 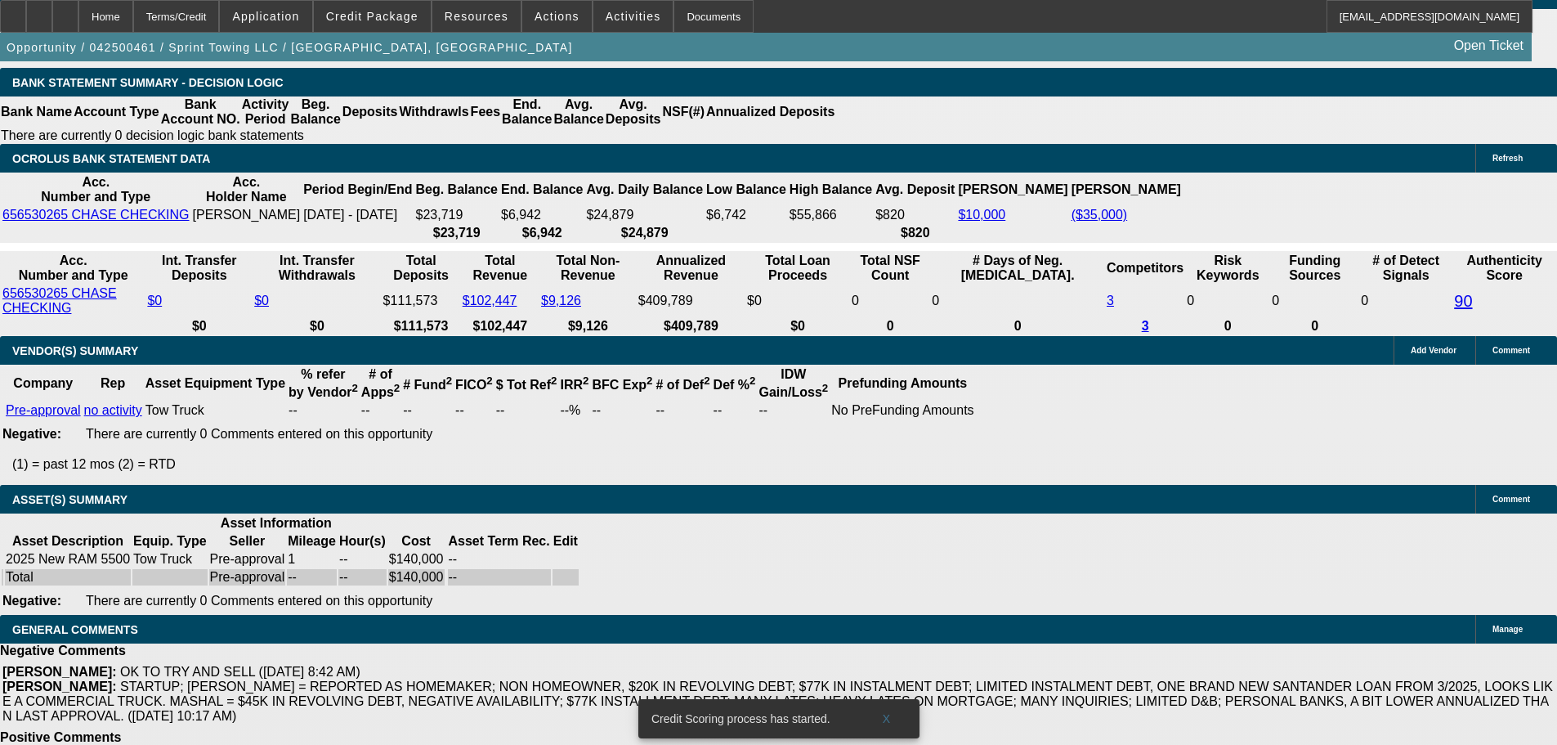 What do you see at coordinates (248, 540) in the screenshot?
I see `b: Seller` at bounding box center [248, 540].